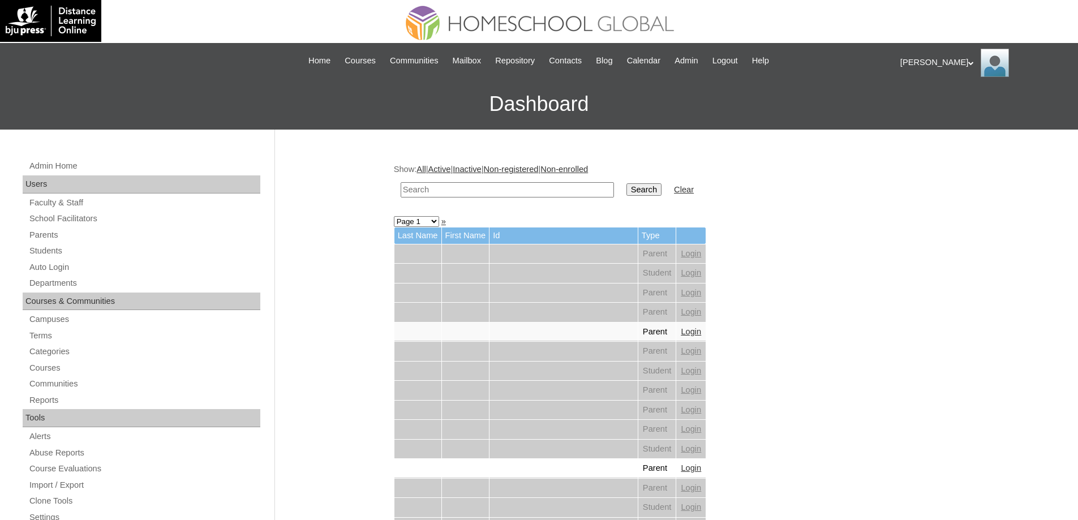 This screenshot has height=520, width=1078. I want to click on a: Contacts, so click(565, 61).